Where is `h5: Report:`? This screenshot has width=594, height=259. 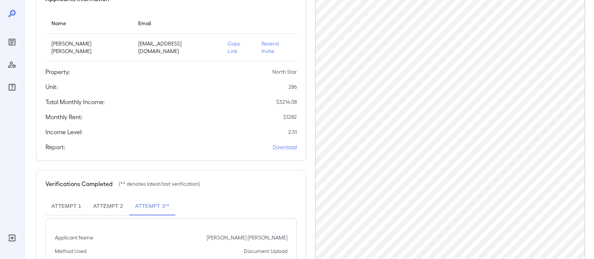 h5: Report: is located at coordinates (55, 147).